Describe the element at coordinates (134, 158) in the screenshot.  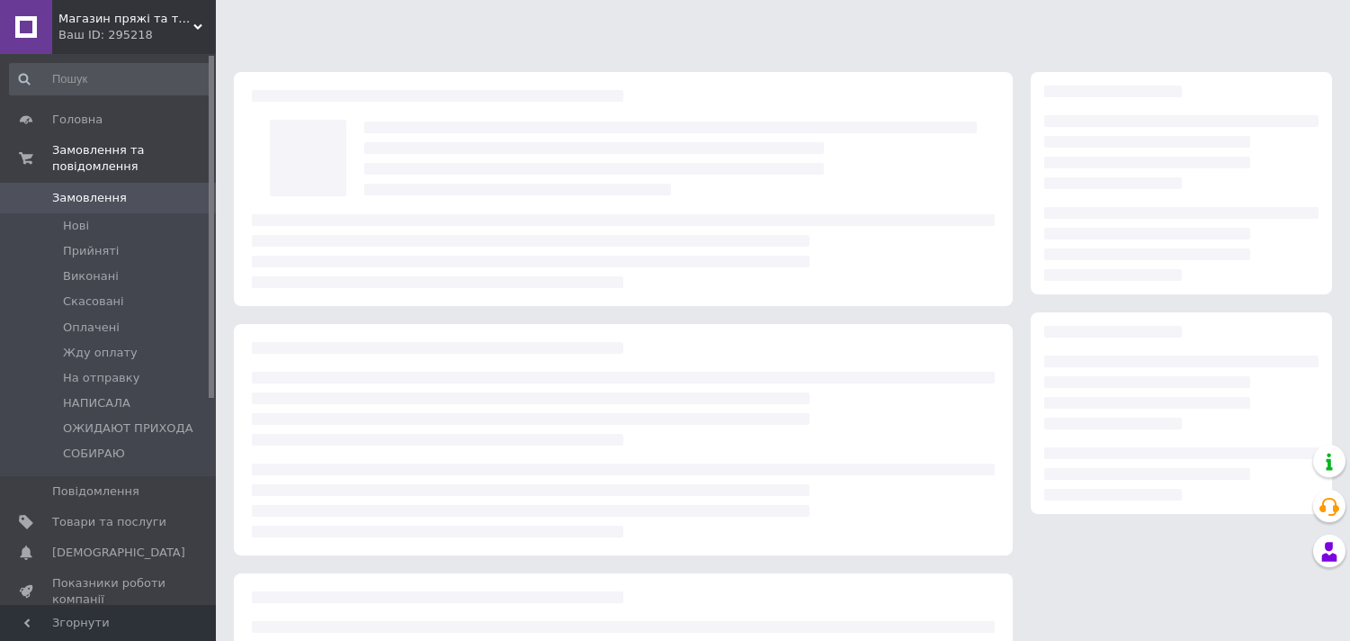
I see `span: Замовлення та повідомлення` at that location.